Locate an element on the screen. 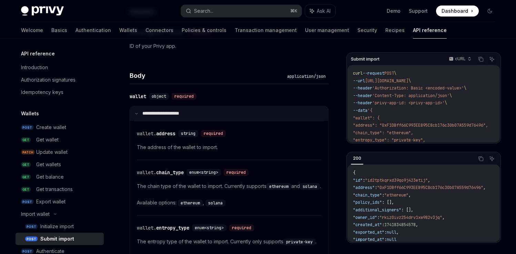  div: chain_type is located at coordinates (160, 173).